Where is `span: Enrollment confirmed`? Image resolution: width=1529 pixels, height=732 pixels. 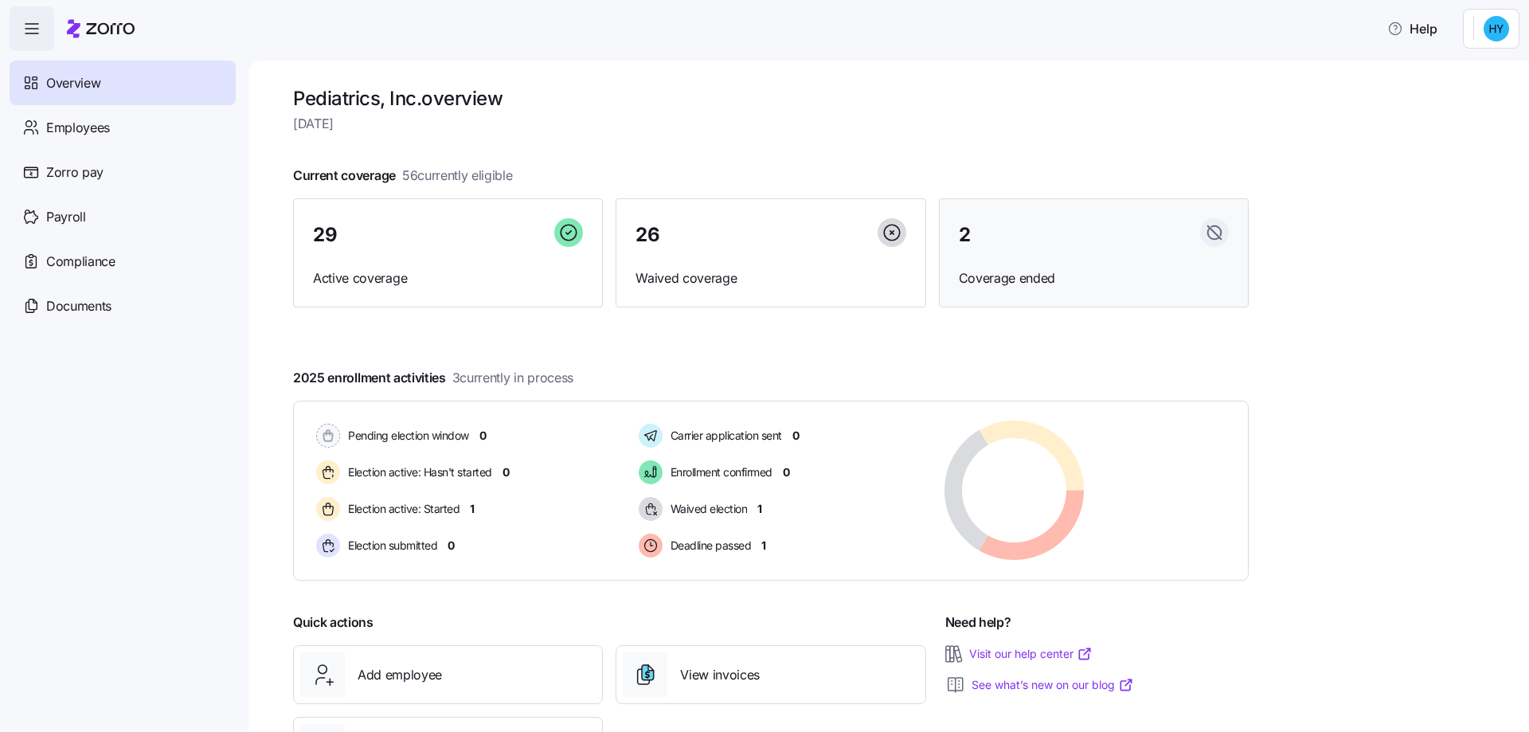
span: Enrollment confirmed is located at coordinates (719, 472).